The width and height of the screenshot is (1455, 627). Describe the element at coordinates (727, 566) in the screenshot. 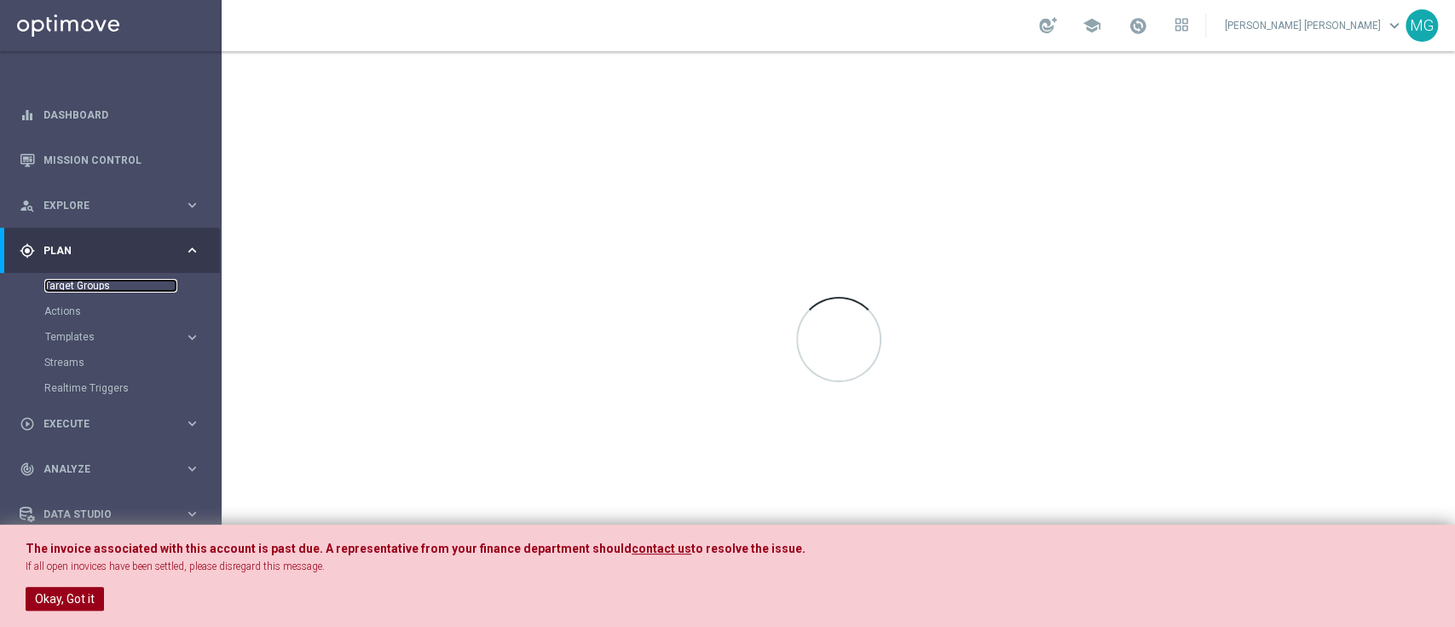

I see `p: If all open inovices have been settled, please disregard this message.` at that location.